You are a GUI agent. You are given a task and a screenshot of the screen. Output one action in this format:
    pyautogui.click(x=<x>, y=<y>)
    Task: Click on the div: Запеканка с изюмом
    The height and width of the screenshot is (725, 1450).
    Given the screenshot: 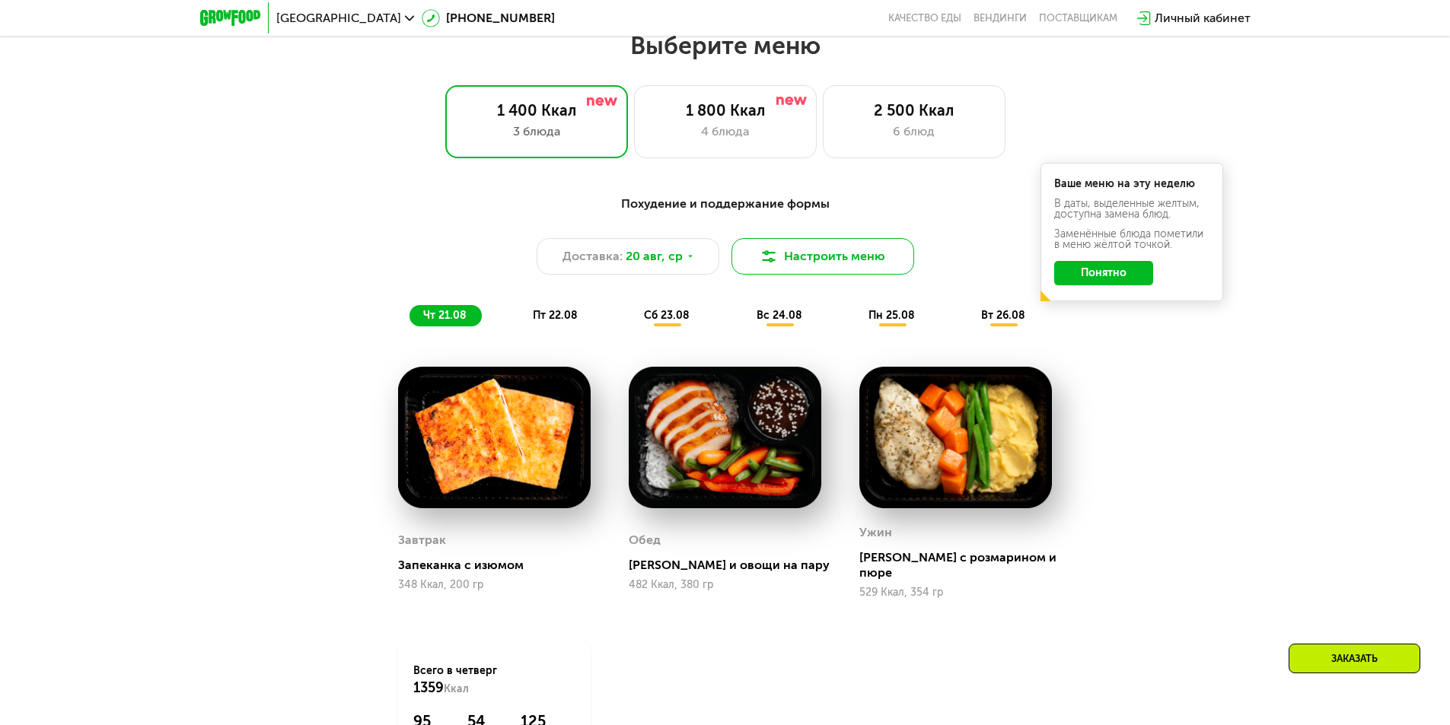 What is the action you would take?
    pyautogui.click(x=500, y=566)
    